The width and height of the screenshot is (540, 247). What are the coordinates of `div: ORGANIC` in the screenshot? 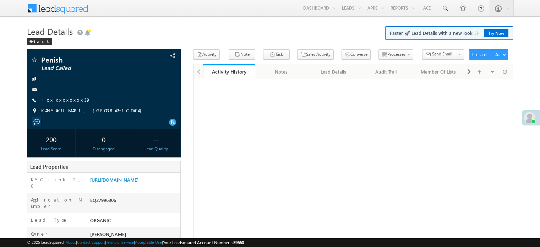 It's located at (134, 222).